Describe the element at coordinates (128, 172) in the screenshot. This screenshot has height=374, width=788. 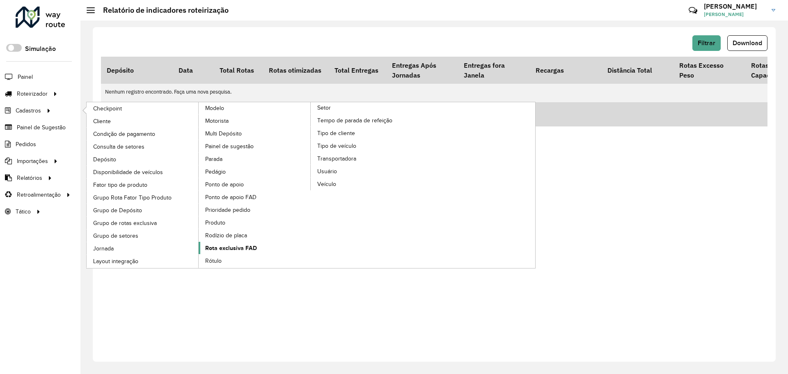
I see `span: Disponibilidade de veículos` at that location.